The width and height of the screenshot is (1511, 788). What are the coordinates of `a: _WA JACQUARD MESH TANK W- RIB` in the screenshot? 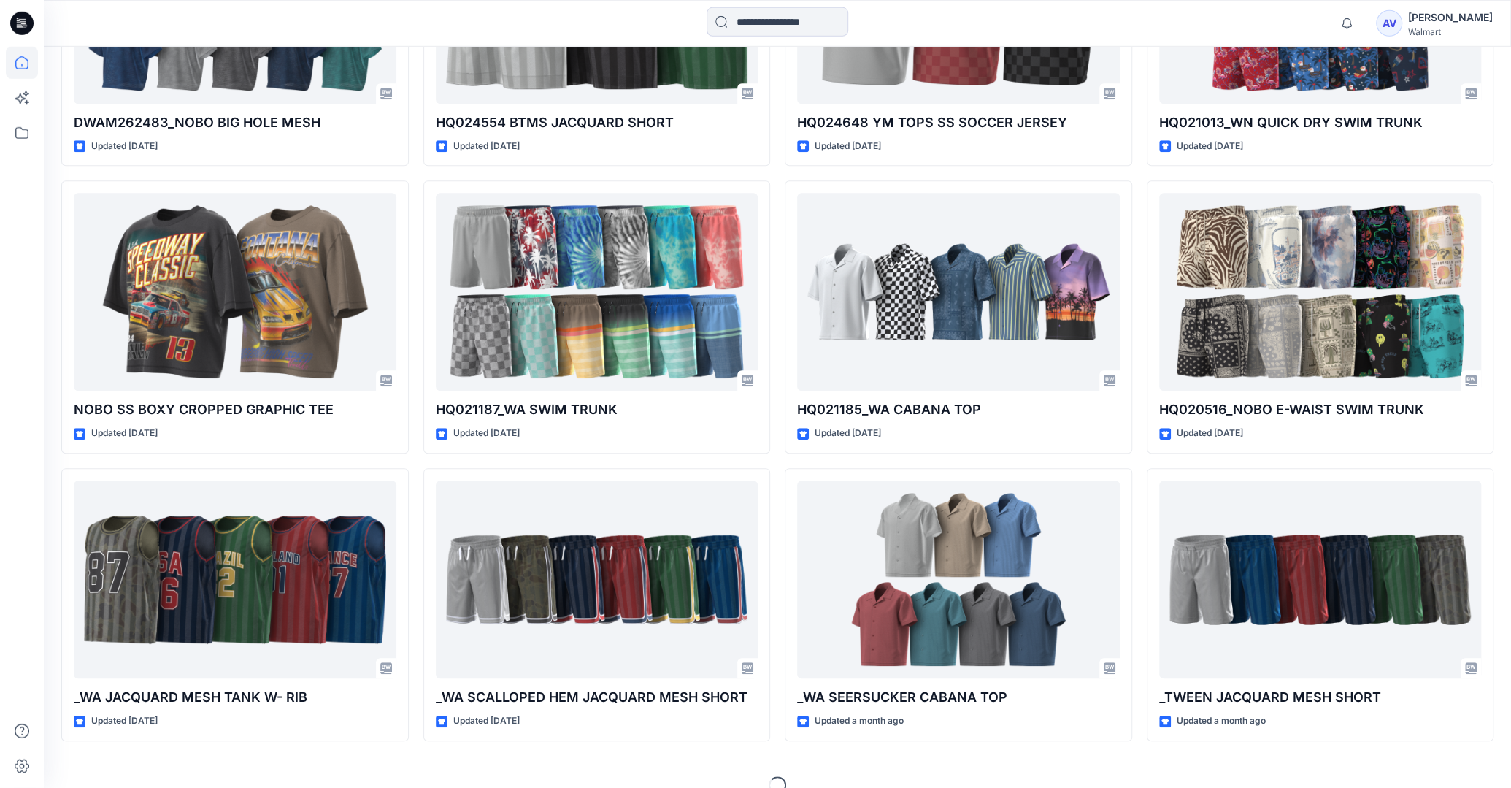 It's located at (235, 579).